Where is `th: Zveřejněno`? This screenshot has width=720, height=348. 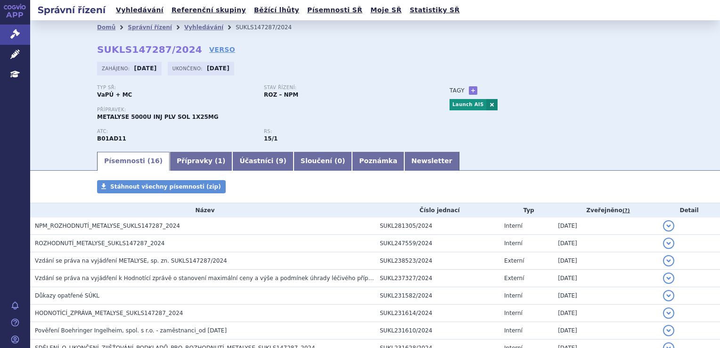 th: Zveřejněno is located at coordinates (606, 210).